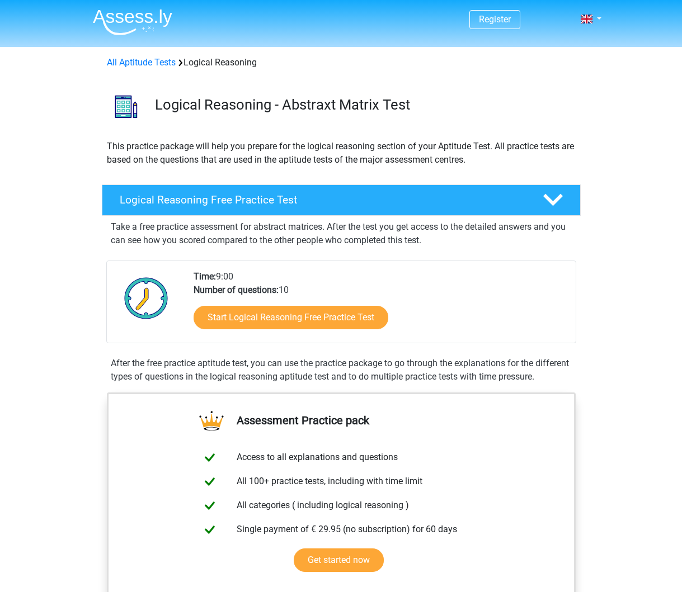 This screenshot has height=592, width=682. Describe the element at coordinates (322, 200) in the screenshot. I see `h4: Logical Reasoning Free Practice Test` at that location.